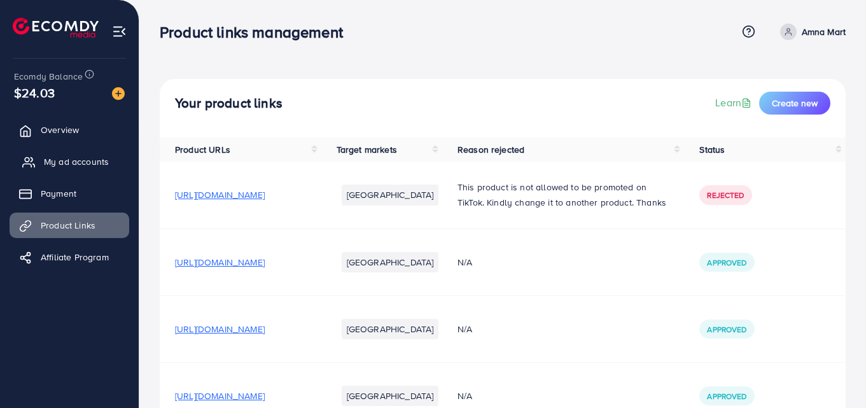 The height and width of the screenshot is (408, 866). What do you see at coordinates (734, 102) in the screenshot?
I see `a: Learn` at bounding box center [734, 102].